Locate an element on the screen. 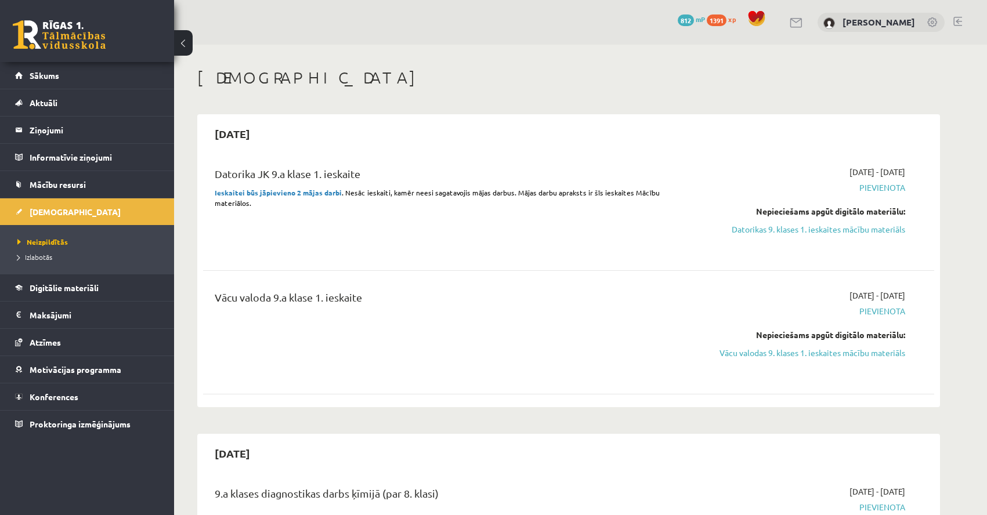 The width and height of the screenshot is (987, 515). span: . Nesāc ieskaiti, kamēr neesi sagatavojis mājas darbus. Mājas darbu apraksts ir šīs ieskaites Māc... is located at coordinates (437, 198).